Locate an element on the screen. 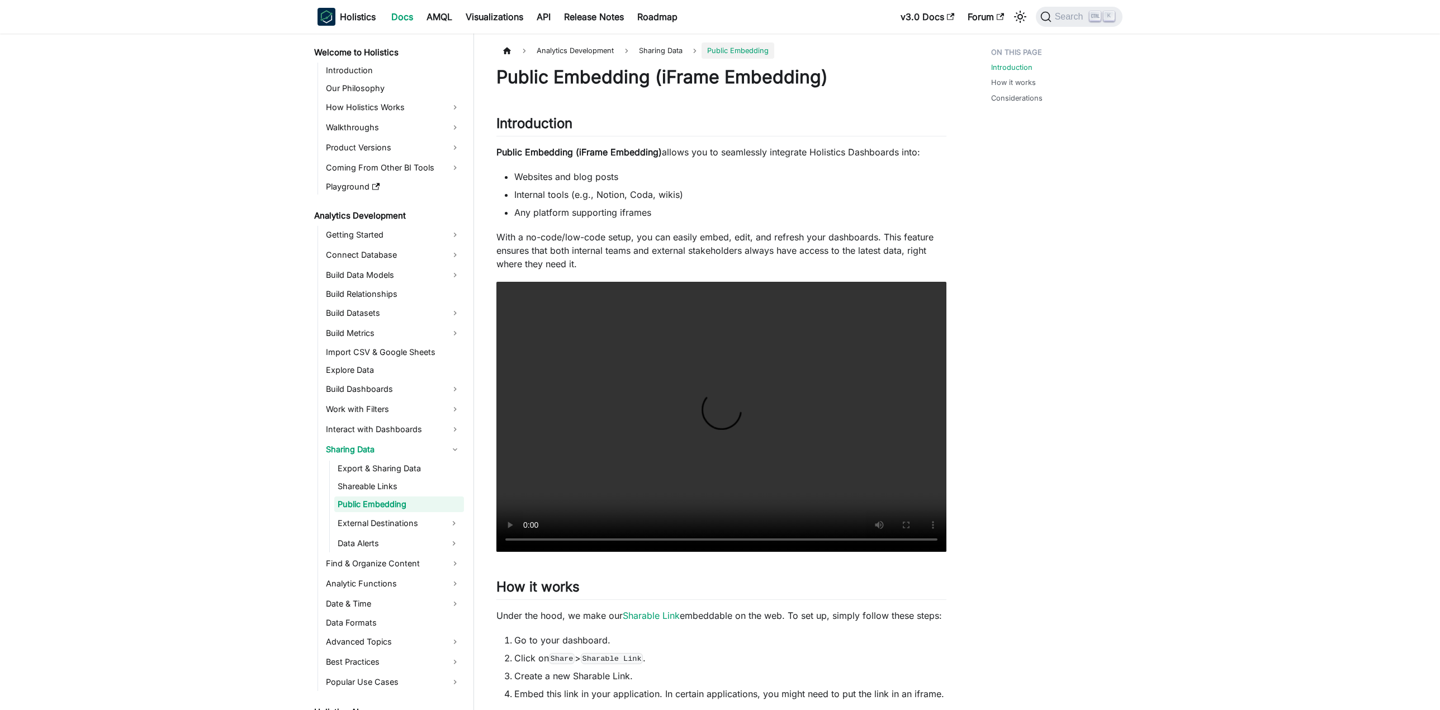  a: Visualizations is located at coordinates (494, 17).